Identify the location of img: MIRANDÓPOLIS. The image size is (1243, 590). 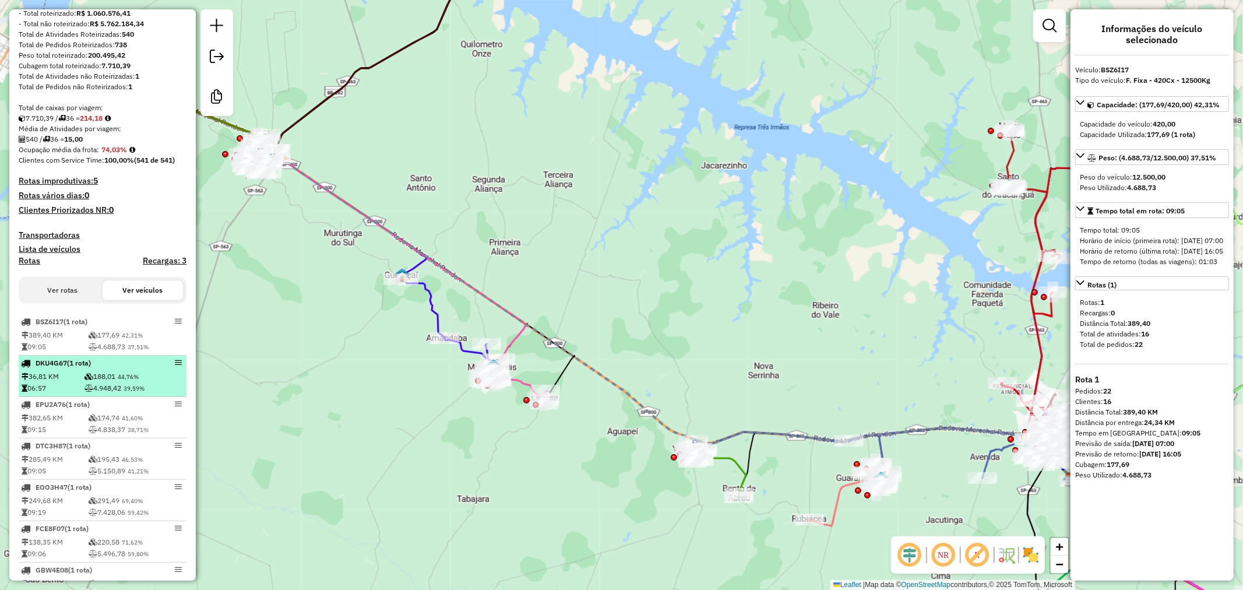
(493, 366).